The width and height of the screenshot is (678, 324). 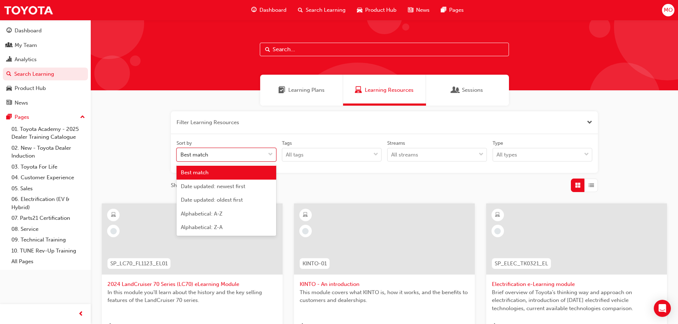 What do you see at coordinates (457, 10) in the screenshot?
I see `span: Pages` at bounding box center [457, 10].